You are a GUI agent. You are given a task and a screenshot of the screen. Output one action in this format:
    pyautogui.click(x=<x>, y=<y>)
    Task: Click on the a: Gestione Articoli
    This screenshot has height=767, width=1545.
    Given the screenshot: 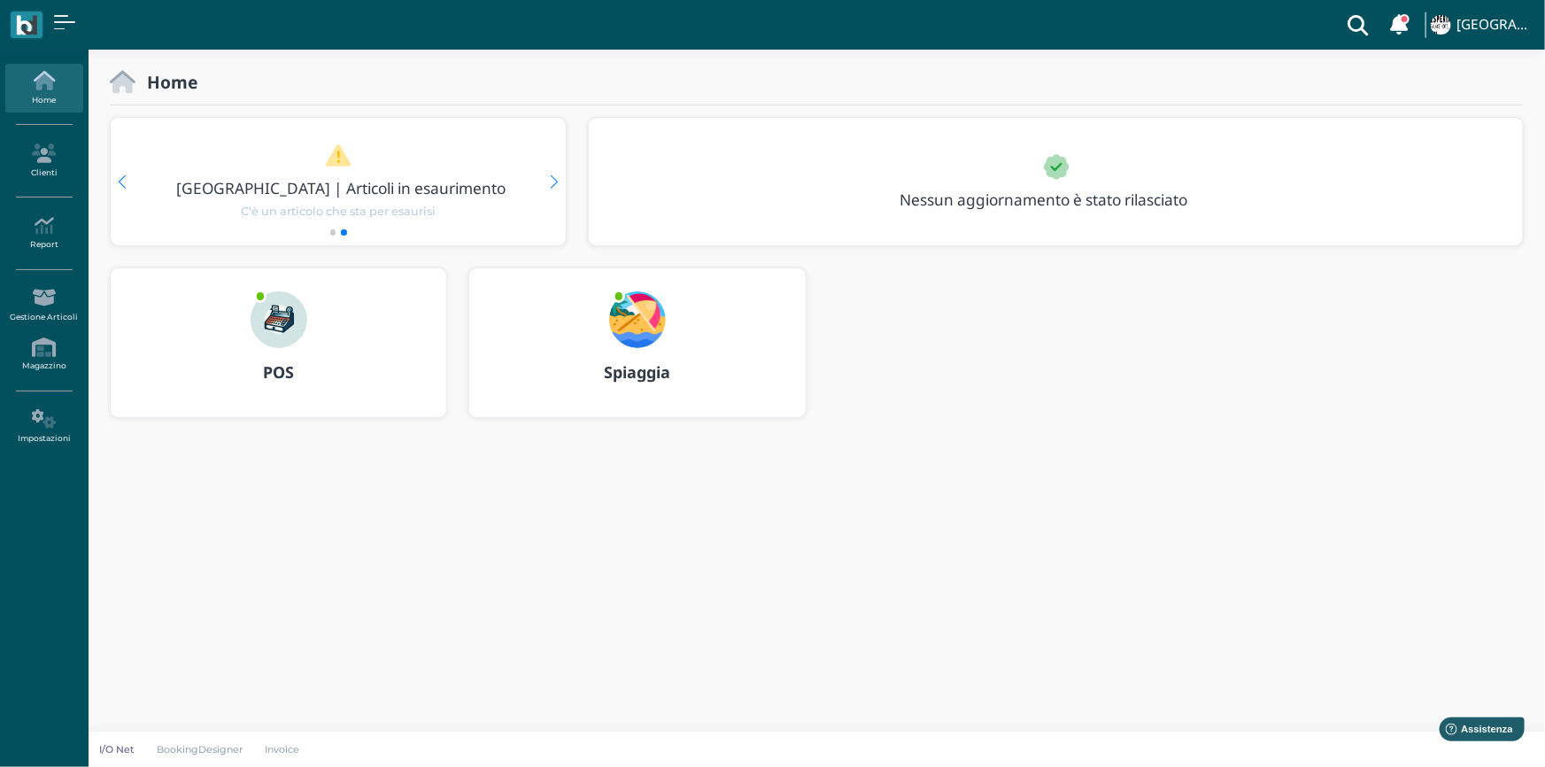 What is the action you would take?
    pyautogui.click(x=43, y=305)
    